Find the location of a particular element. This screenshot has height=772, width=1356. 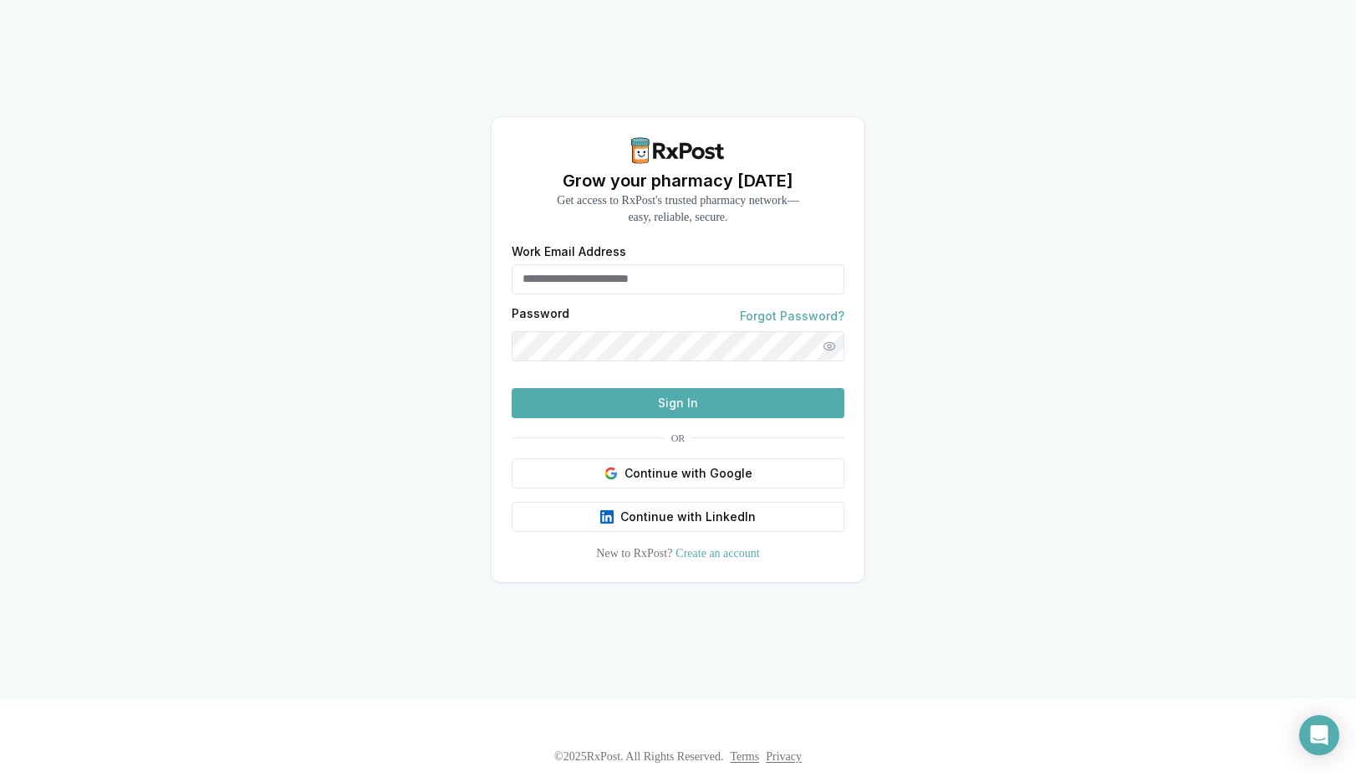

a: Terms is located at coordinates (744, 756).